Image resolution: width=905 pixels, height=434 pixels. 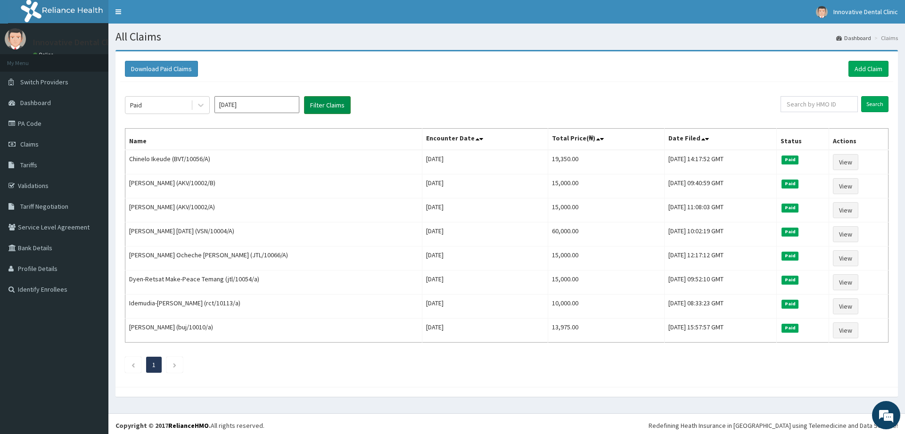 What do you see at coordinates (28, 59) in the screenshot?
I see `img: d_794563401_company_1708531726252_794563401` at bounding box center [28, 59].